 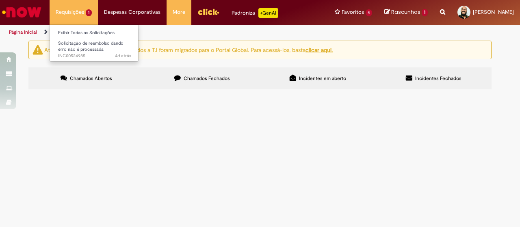 What do you see at coordinates (123, 56) in the screenshot?
I see `time: 25/09/2025 17:15:59` at bounding box center [123, 56].